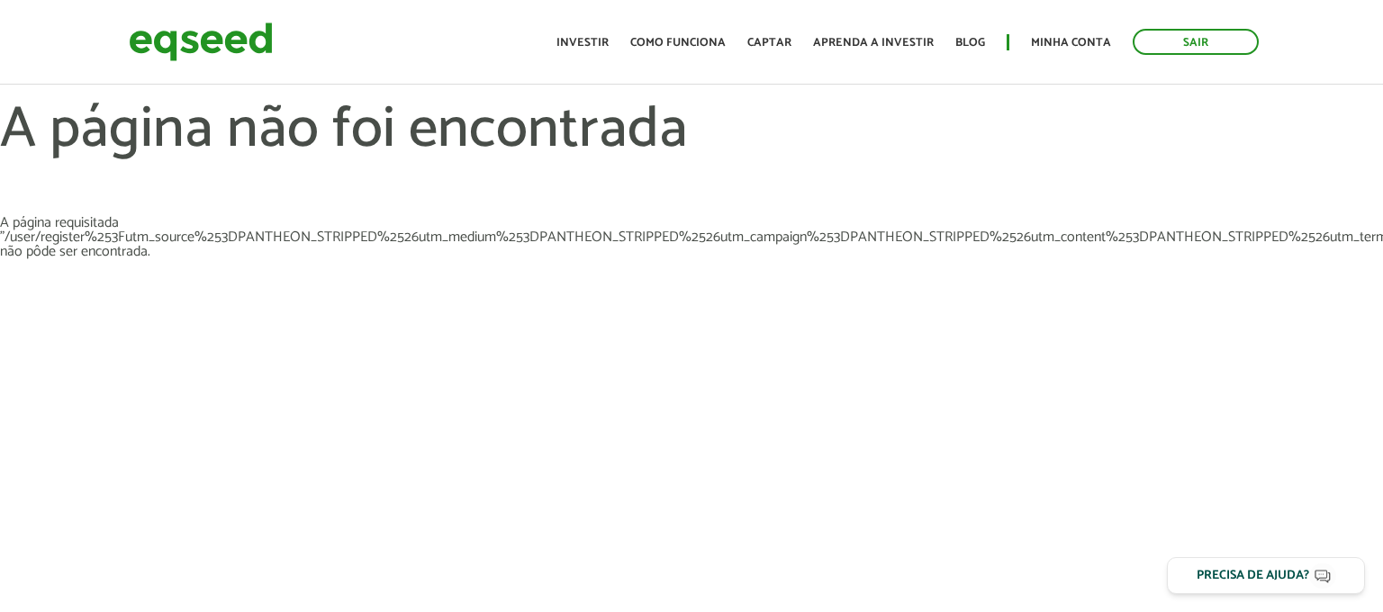 Image resolution: width=1383 pixels, height=612 pixels. Describe the element at coordinates (1195, 41) in the screenshot. I see `a: Sair` at that location.